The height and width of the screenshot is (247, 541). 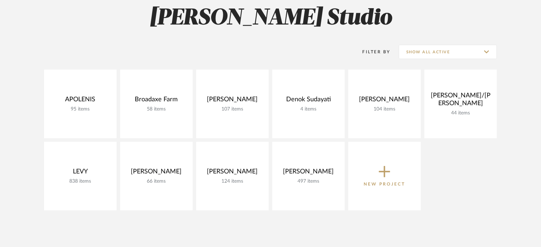 What do you see at coordinates (461, 113) in the screenshot?
I see `div: 44 items` at bounding box center [461, 113].